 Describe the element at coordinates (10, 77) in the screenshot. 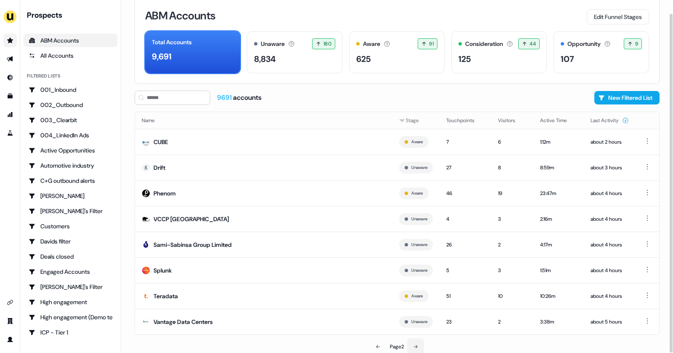

I see `a: Go to Inbound` at that location.